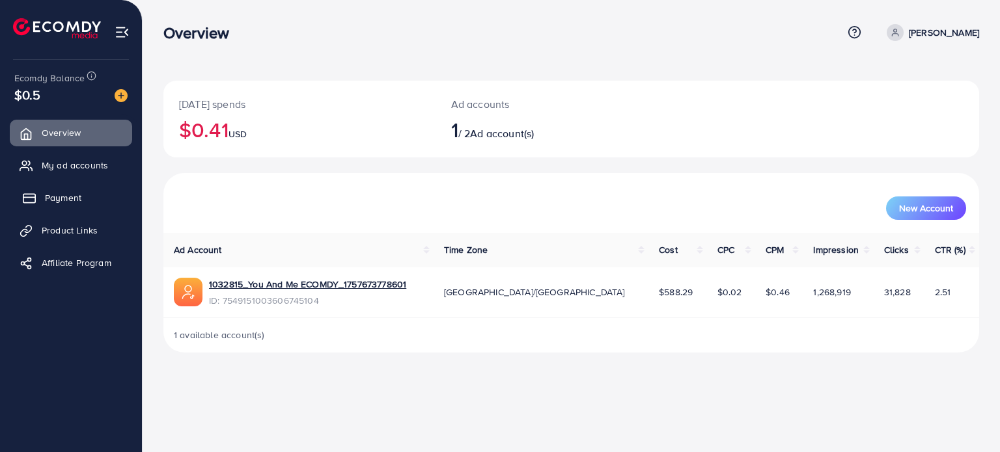 The height and width of the screenshot is (452, 1000). I want to click on span: Affiliate Program, so click(76, 263).